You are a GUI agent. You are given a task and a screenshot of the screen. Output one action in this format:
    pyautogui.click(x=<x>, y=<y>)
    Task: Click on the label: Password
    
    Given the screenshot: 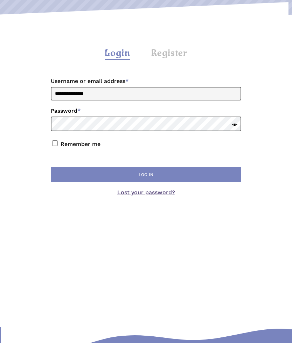 What is the action you would take?
    pyautogui.click(x=146, y=111)
    